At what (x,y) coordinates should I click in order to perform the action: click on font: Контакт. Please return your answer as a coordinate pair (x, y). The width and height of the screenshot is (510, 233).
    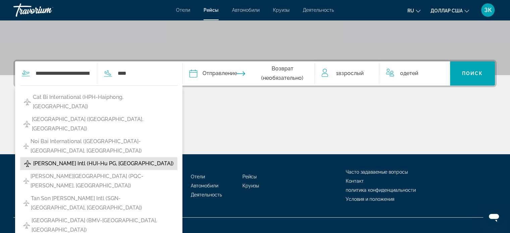
    Looking at the image, I should click on (354, 181).